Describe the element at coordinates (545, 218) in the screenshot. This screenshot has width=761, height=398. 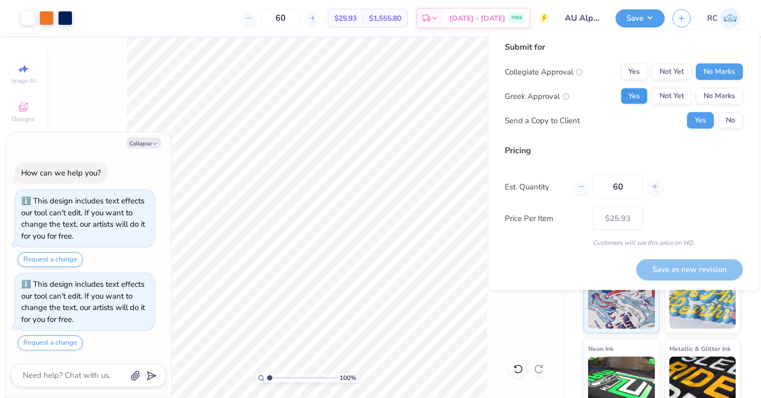
I see `label: Price Per Item` at that location.